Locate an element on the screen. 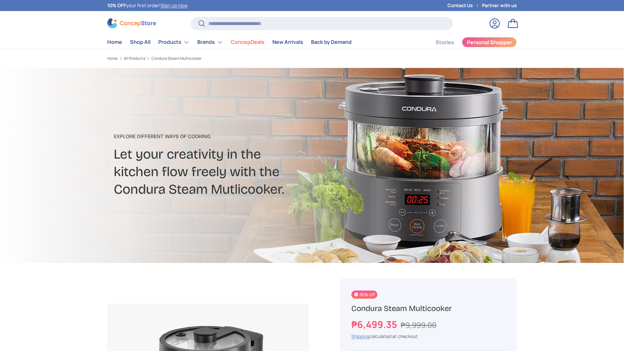  span: Personal Shopper is located at coordinates (490, 42).